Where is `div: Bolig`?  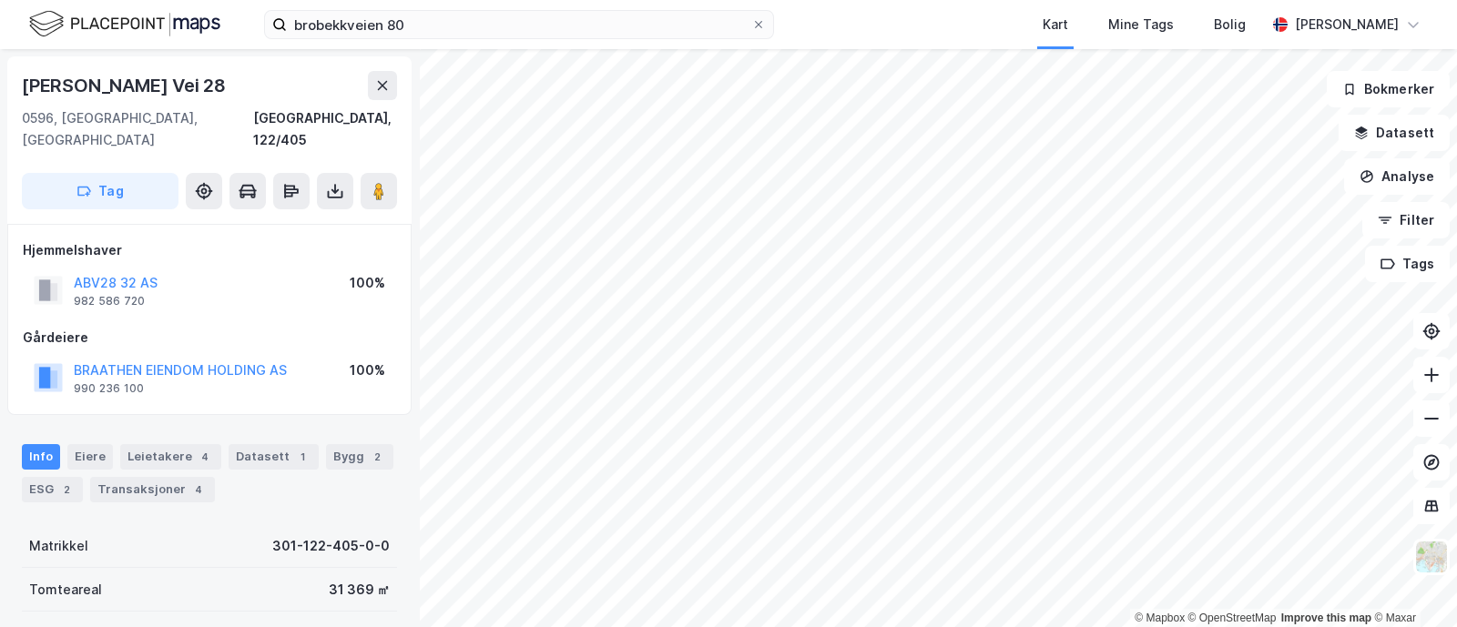 div: Bolig is located at coordinates (1229, 25).